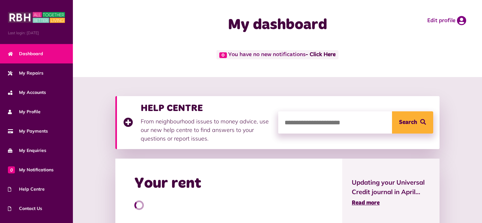 The width and height of the screenshot is (482, 223). I want to click on span: Read more, so click(366, 203).